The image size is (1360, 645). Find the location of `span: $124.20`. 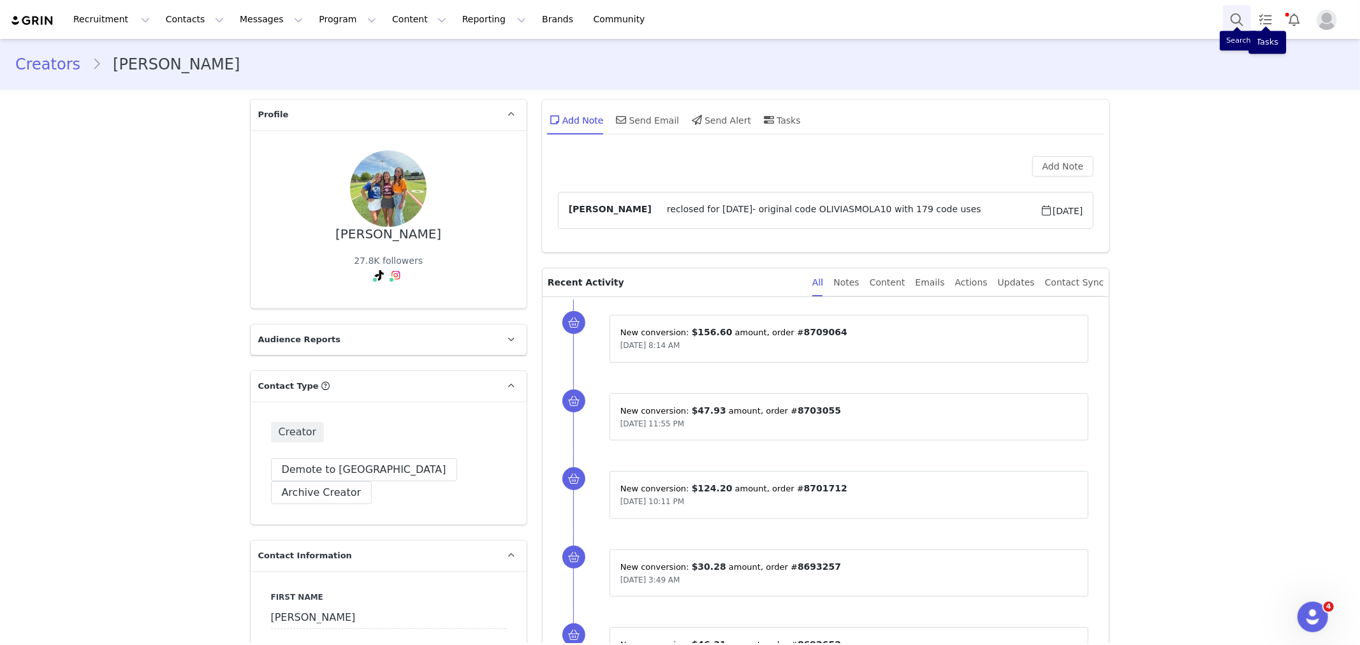

span: $124.20 is located at coordinates (712, 488).